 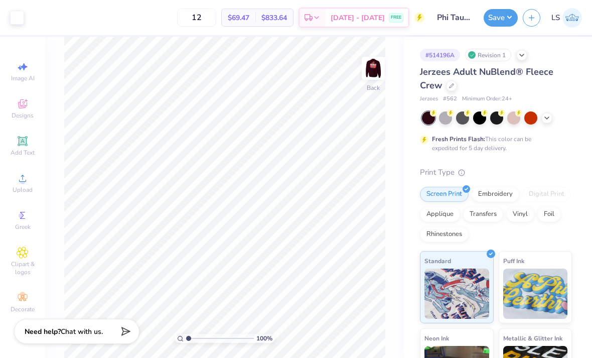 I want to click on strong: Fresh Prints Flash:, so click(x=458, y=139).